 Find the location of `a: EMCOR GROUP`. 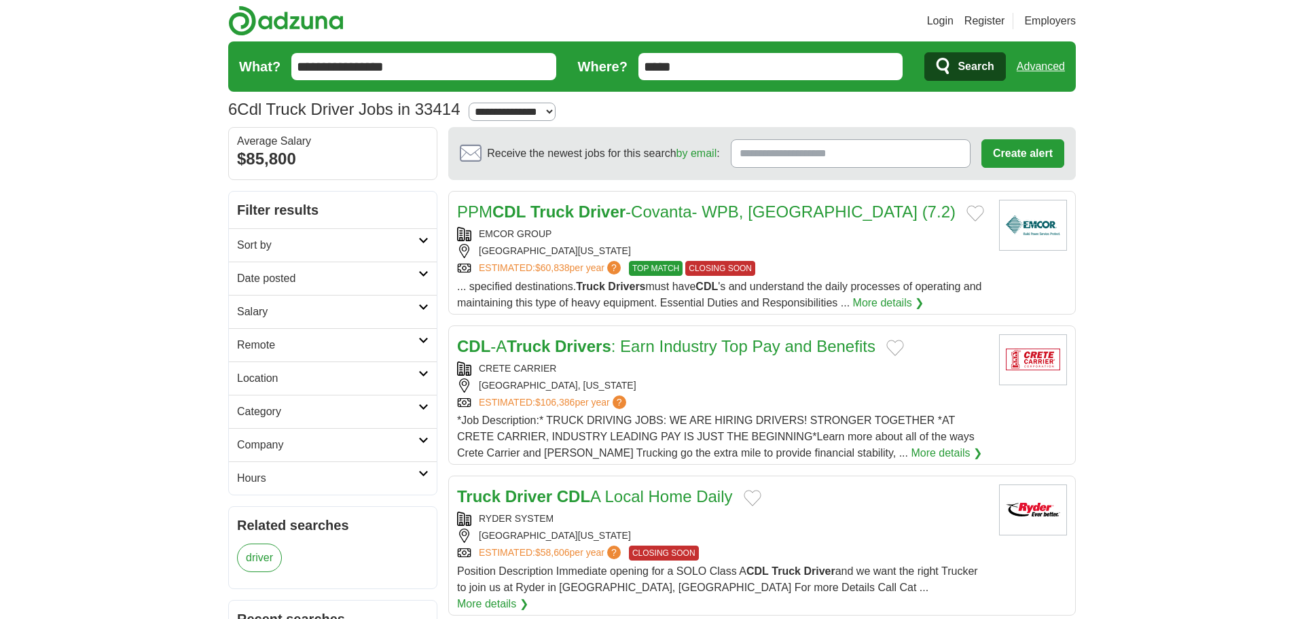

a: EMCOR GROUP is located at coordinates (515, 234).